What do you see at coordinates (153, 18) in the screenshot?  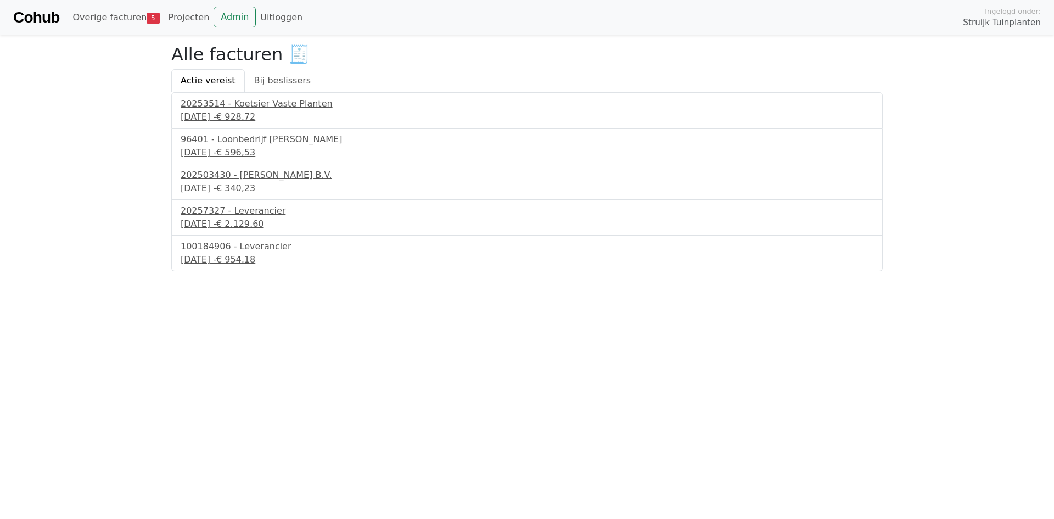 I see `span: 5` at bounding box center [153, 18].